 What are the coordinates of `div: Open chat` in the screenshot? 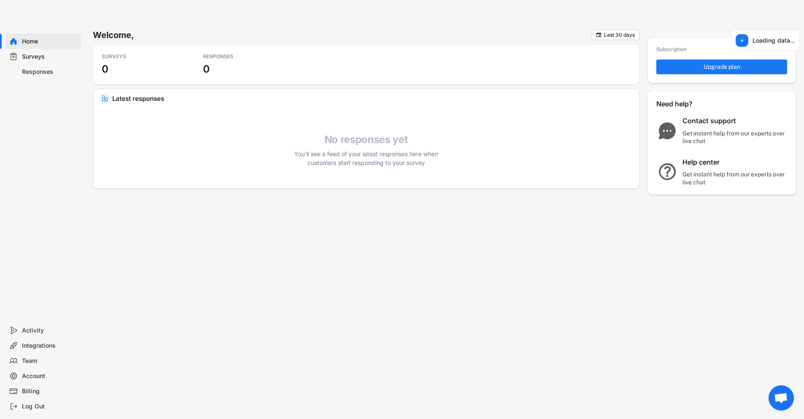 It's located at (782, 398).